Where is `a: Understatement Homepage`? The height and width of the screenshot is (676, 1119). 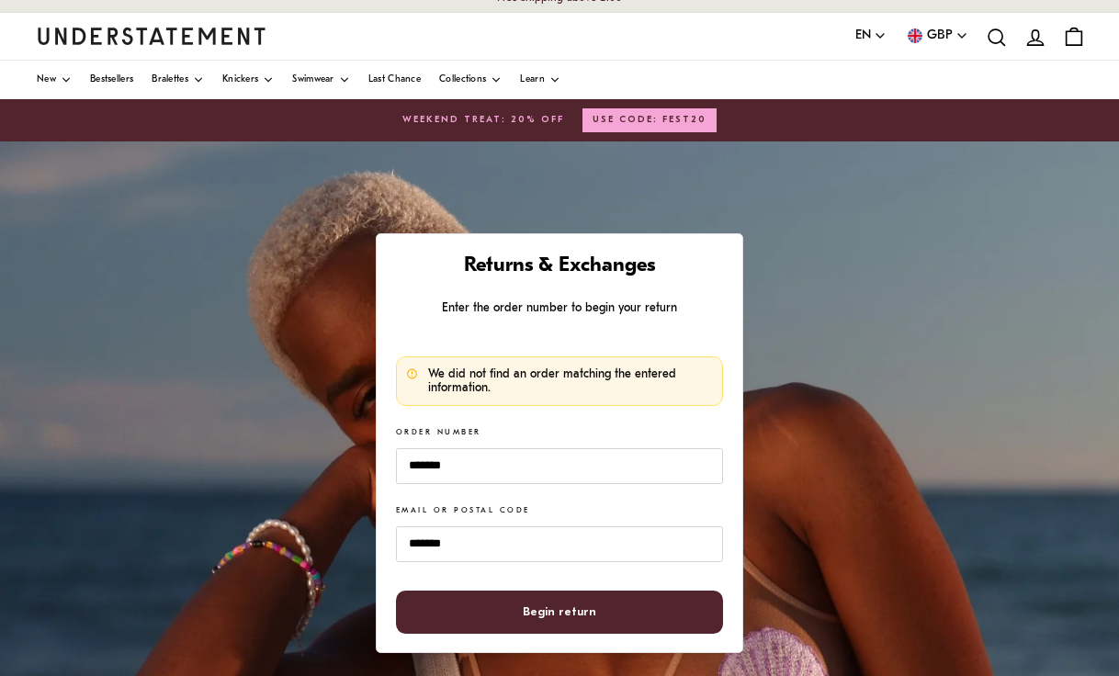
a: Understatement Homepage is located at coordinates (152, 36).